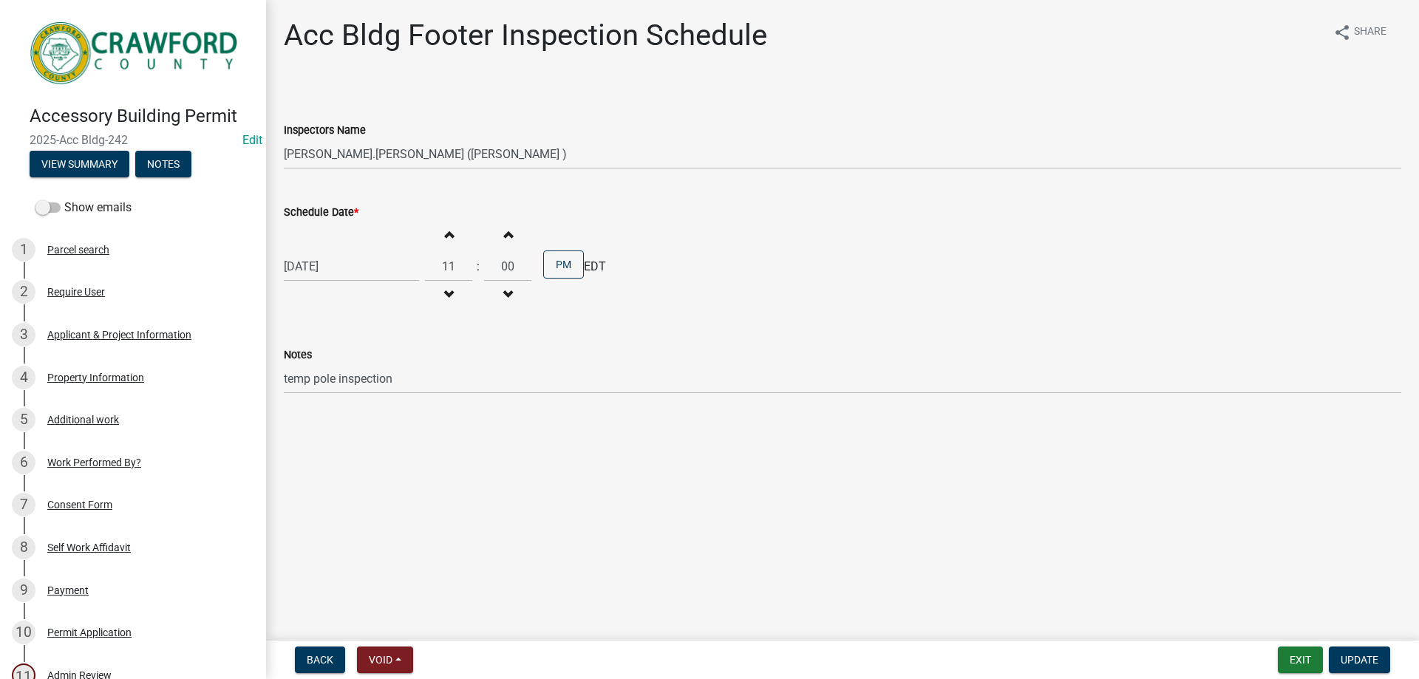 This screenshot has width=1419, height=679. What do you see at coordinates (79, 164) in the screenshot?
I see `button: View Summary` at bounding box center [79, 164].